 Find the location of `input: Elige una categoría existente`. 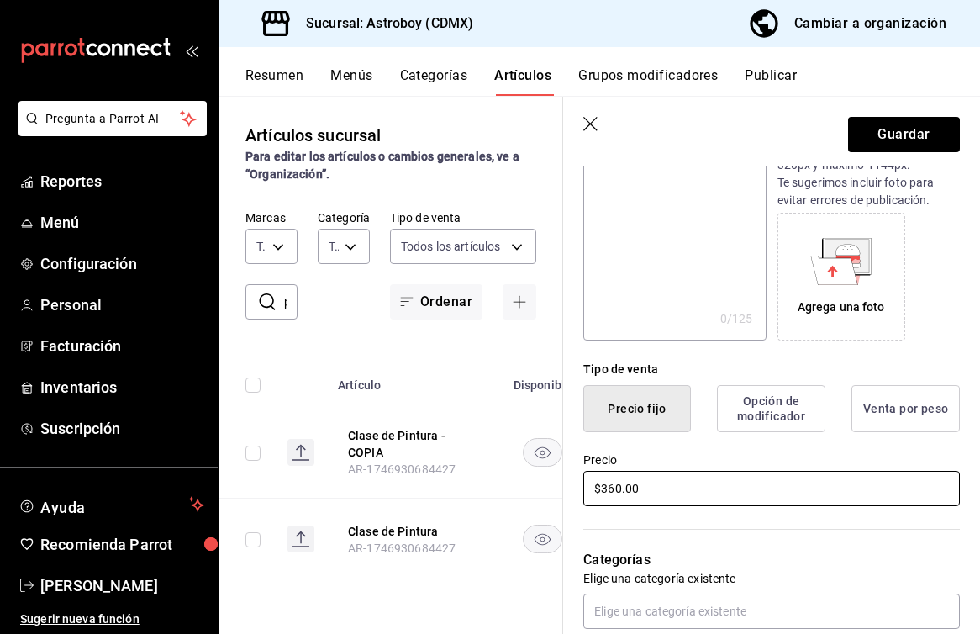

input: Elige una categoría existente is located at coordinates (772, 611).